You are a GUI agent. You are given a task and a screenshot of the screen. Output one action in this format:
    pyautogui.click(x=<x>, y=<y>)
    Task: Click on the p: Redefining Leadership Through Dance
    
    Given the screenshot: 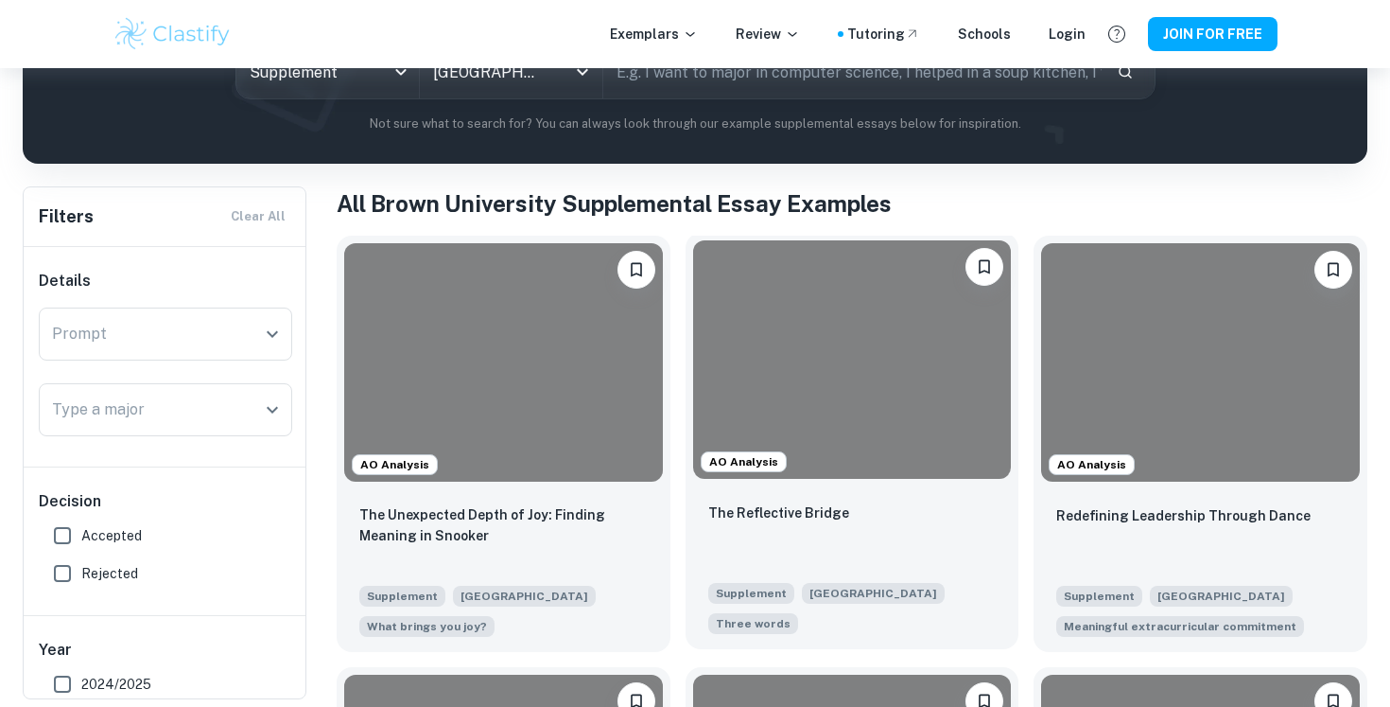 What is the action you would take?
    pyautogui.click(x=1183, y=515)
    